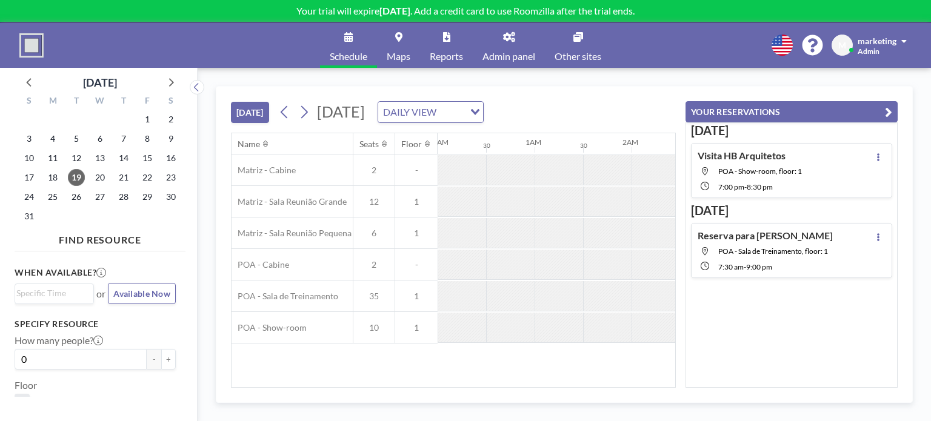 The width and height of the screenshot is (931, 421). What do you see at coordinates (32, 45) in the screenshot?
I see `img: organization-logo` at bounding box center [32, 45].